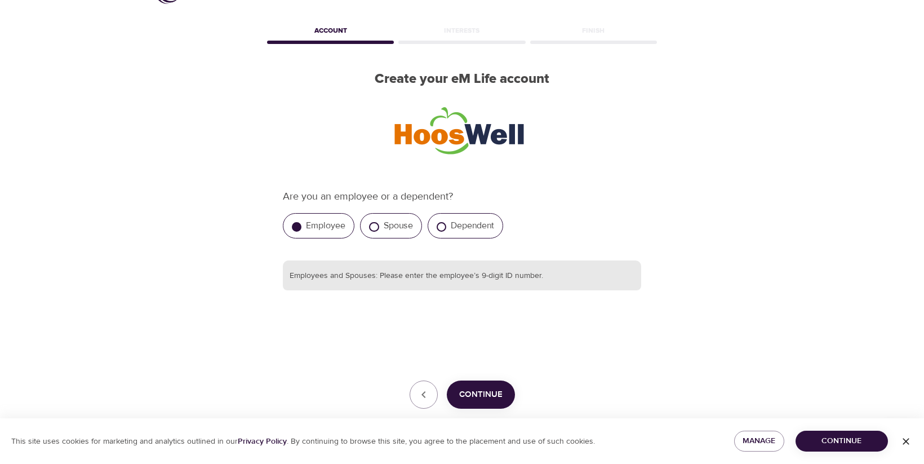 The height and width of the screenshot is (464, 924). I want to click on span: Manage, so click(759, 441).